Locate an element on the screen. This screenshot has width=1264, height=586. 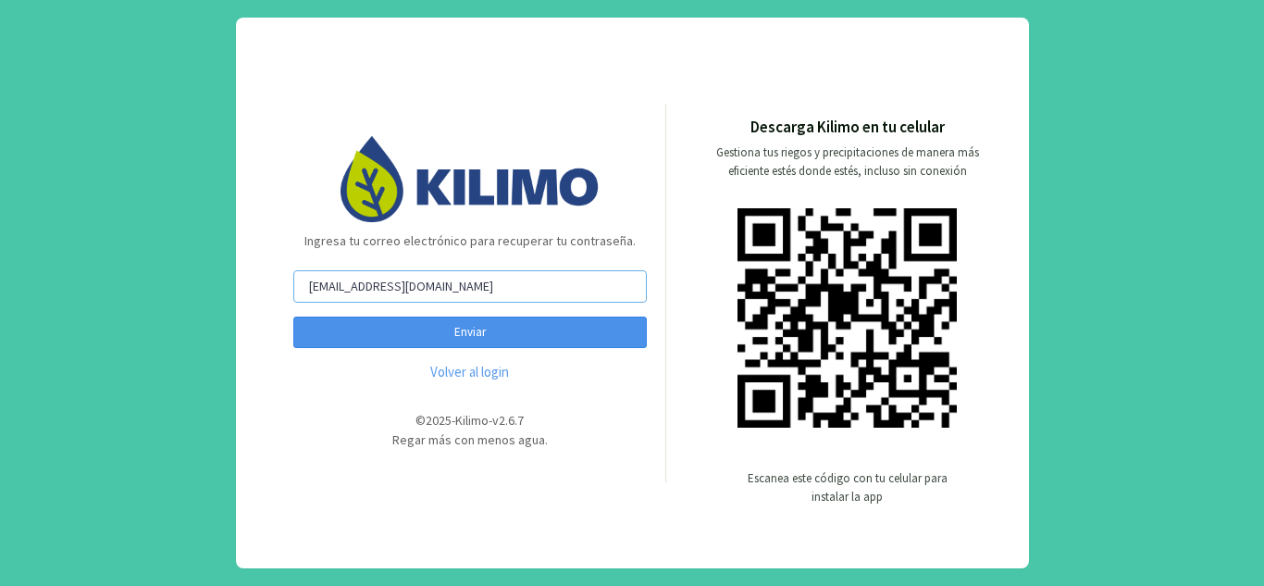
span: Regar más con menos agua. is located at coordinates (470, 439).